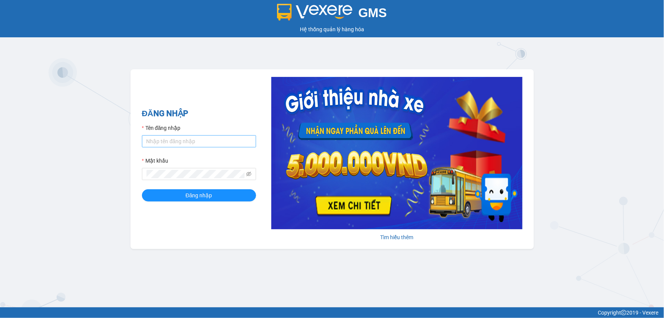 Image resolution: width=664 pixels, height=318 pixels. Describe the element at coordinates (199, 195) in the screenshot. I see `button: Đăng nhập` at that location.